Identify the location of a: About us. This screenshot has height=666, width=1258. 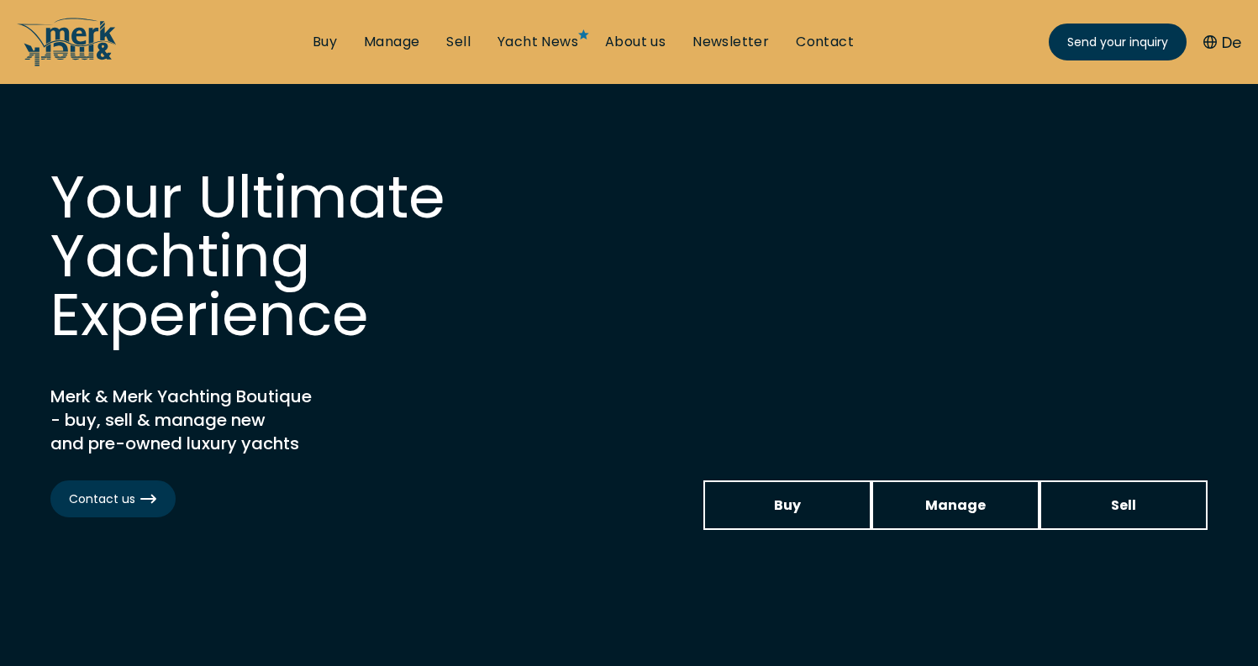
(635, 42).